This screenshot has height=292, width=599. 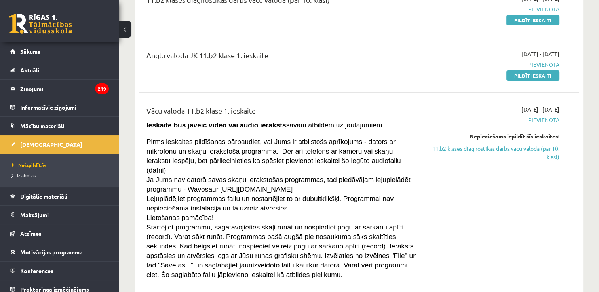 I want to click on span: Sākums, so click(x=30, y=51).